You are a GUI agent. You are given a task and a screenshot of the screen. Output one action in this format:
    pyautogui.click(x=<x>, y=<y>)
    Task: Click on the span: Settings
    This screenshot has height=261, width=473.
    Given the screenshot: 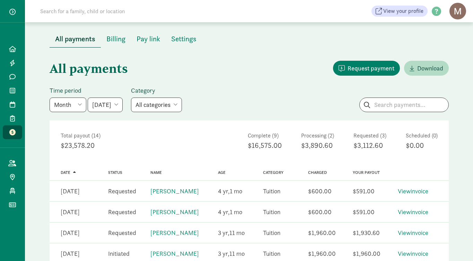 What is the action you would take?
    pyautogui.click(x=184, y=39)
    